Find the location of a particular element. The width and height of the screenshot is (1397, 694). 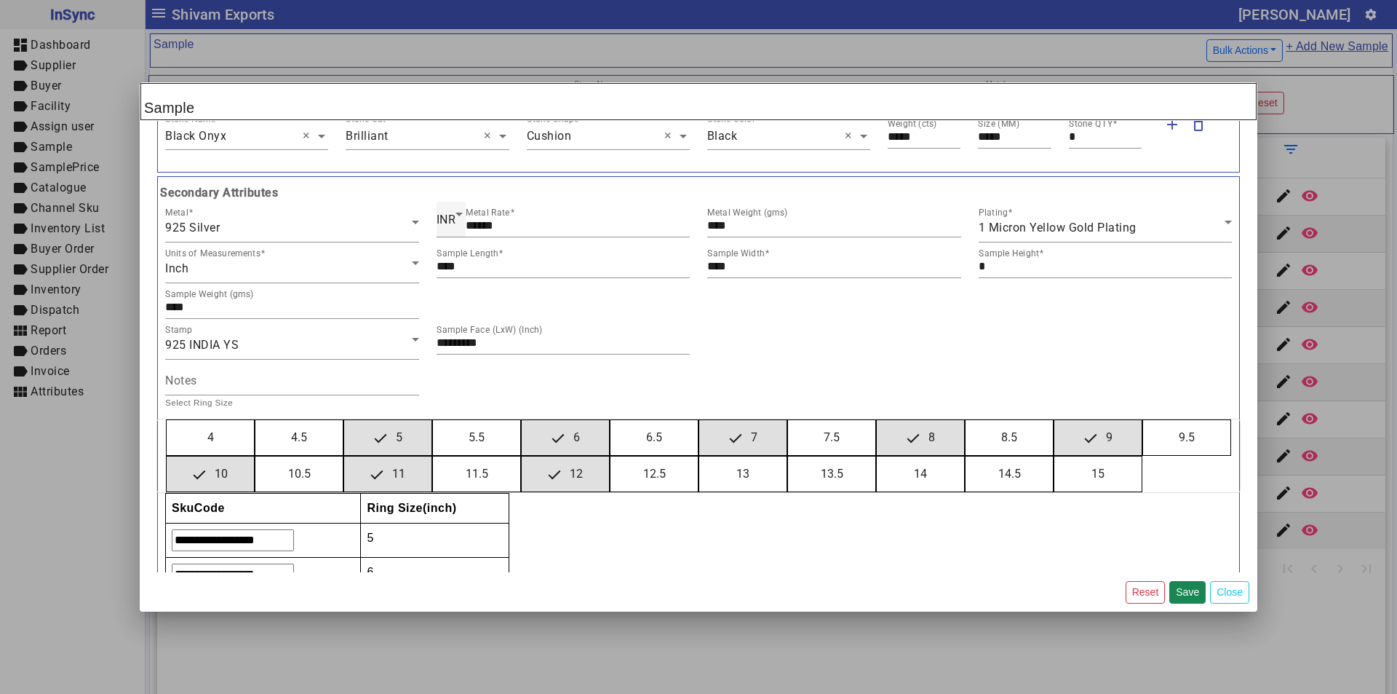

span: 7 is located at coordinates (743, 437).